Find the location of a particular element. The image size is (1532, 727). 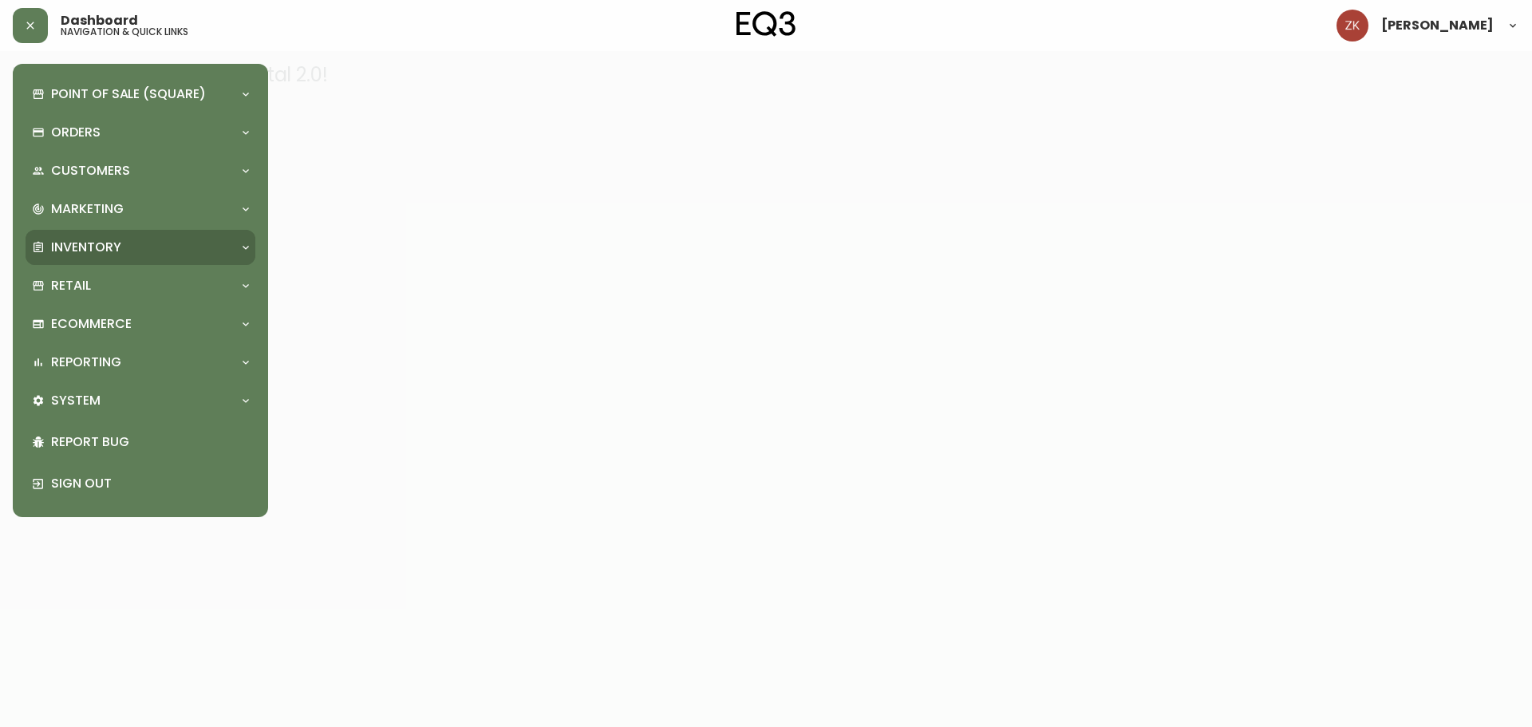

img: ac4060352bbca922b7bb6492bc802e6d is located at coordinates (1352, 26).